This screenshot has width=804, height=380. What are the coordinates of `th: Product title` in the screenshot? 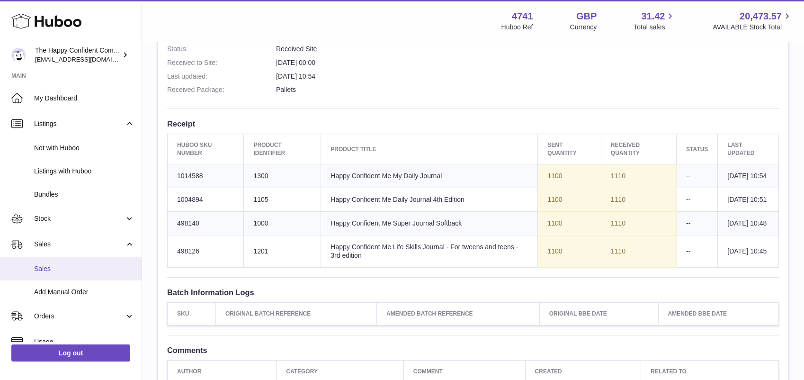 It's located at (429, 149).